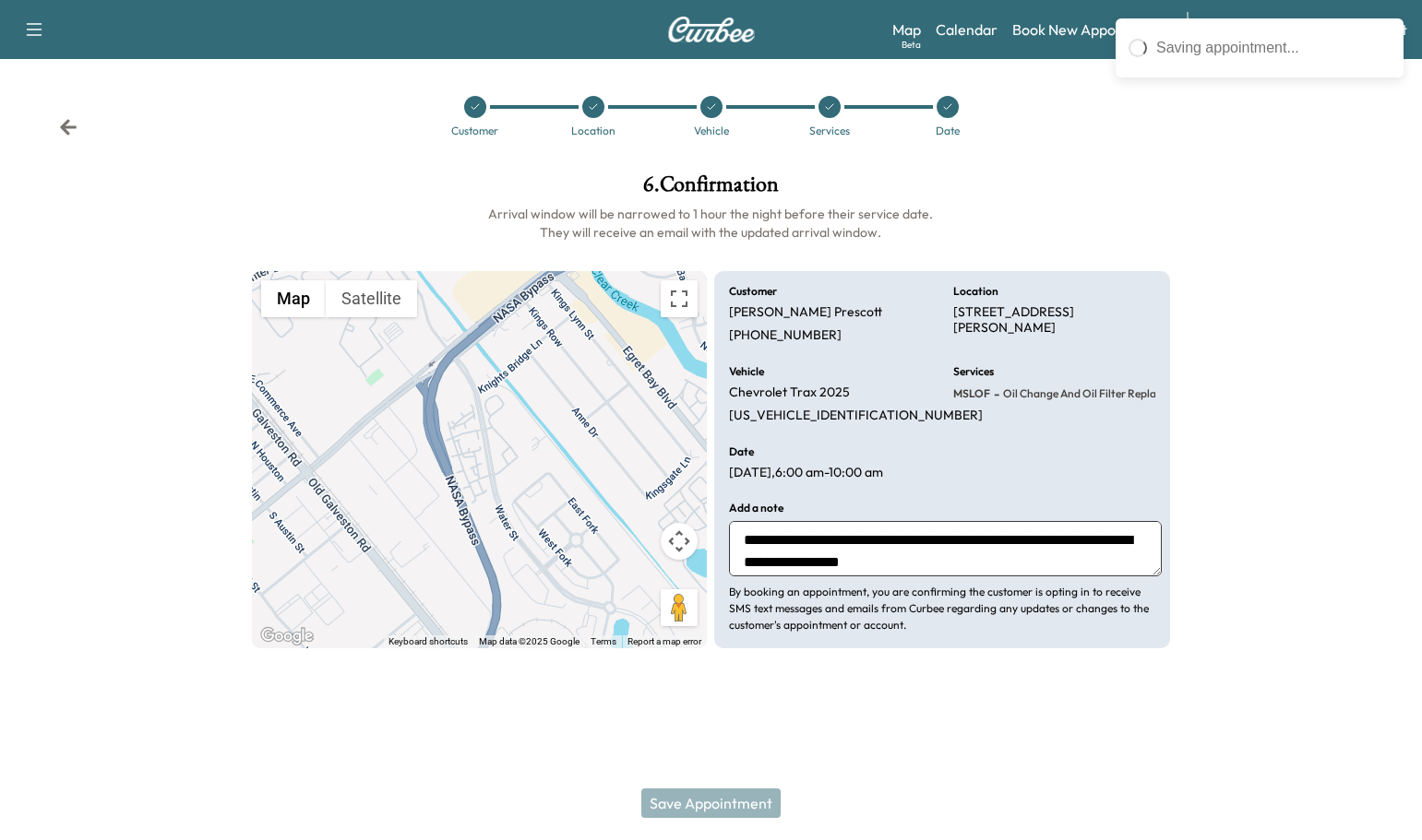 Image resolution: width=1422 pixels, height=840 pixels. I want to click on img: Curbee Logo, so click(711, 30).